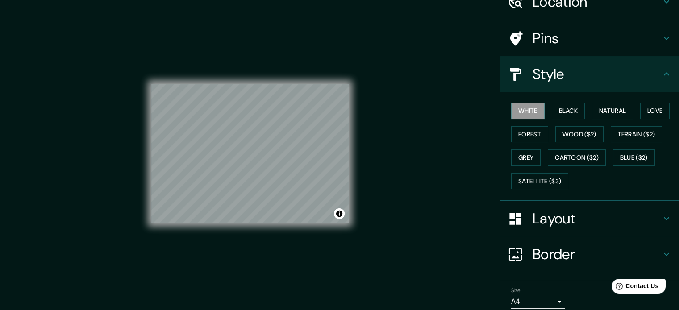 The height and width of the screenshot is (310, 679). What do you see at coordinates (538, 302) in the screenshot?
I see `div: A4` at bounding box center [538, 302].